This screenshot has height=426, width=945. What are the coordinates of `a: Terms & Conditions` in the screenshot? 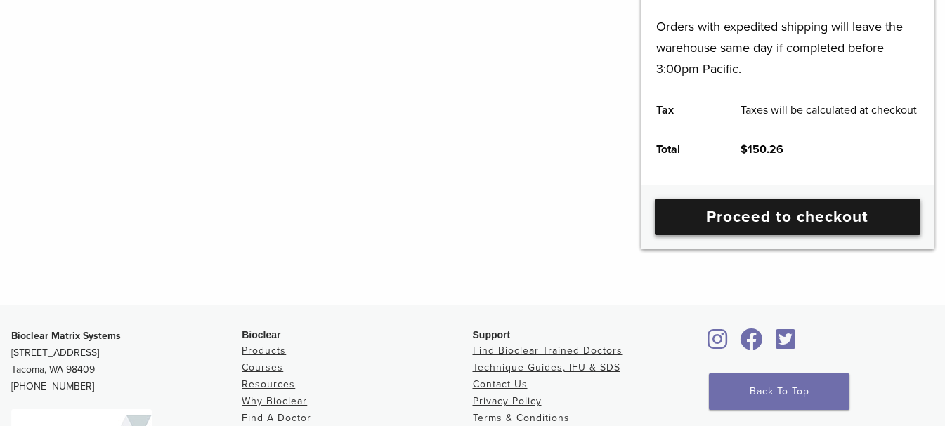 It's located at (521, 418).